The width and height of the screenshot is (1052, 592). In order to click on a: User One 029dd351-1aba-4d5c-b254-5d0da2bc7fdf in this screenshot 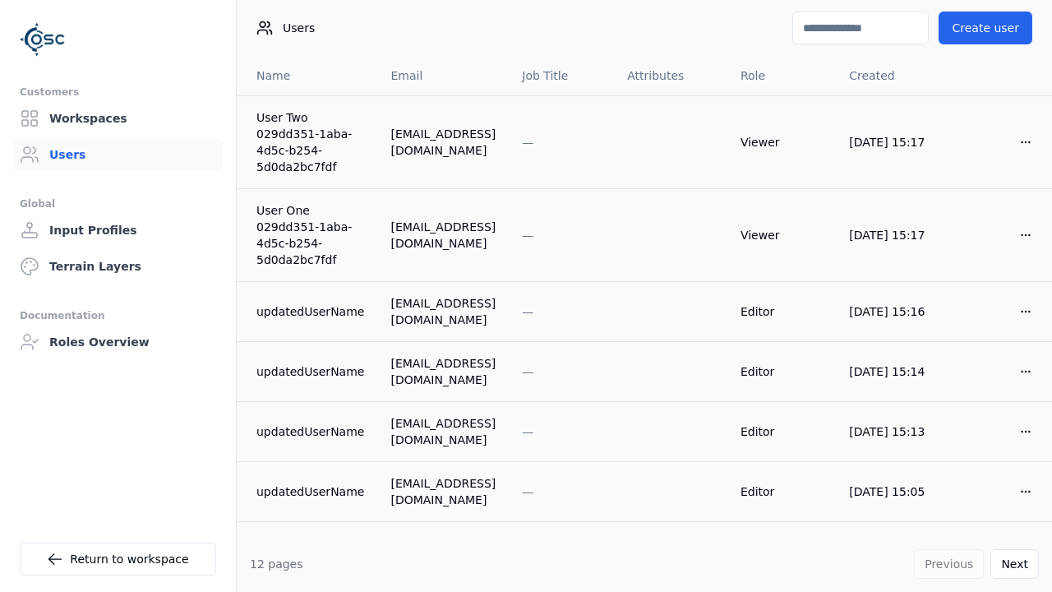, I will do `click(310, 235)`.